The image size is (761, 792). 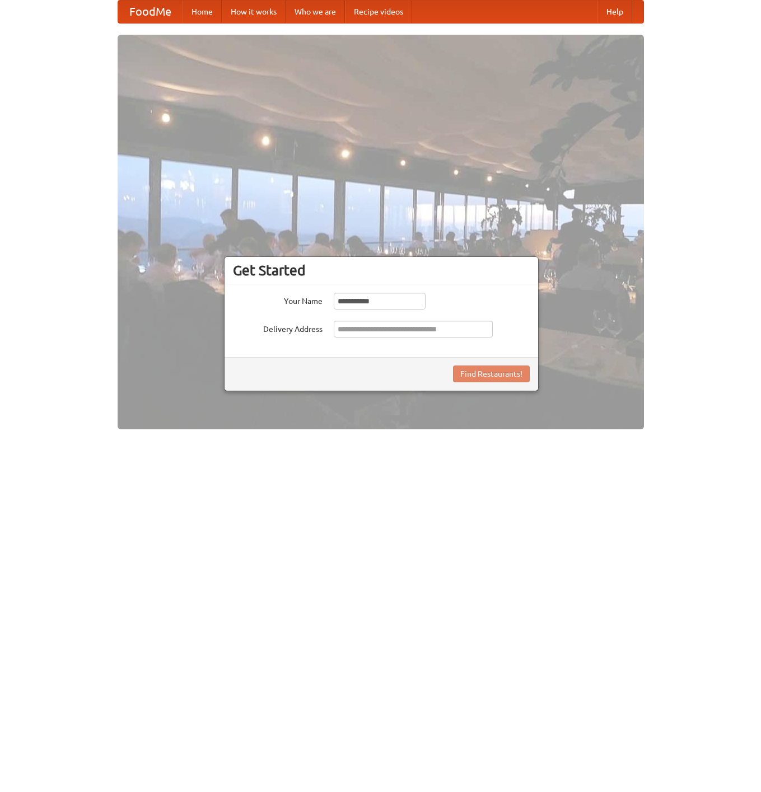 What do you see at coordinates (491, 374) in the screenshot?
I see `button: Find Restaurants!` at bounding box center [491, 374].